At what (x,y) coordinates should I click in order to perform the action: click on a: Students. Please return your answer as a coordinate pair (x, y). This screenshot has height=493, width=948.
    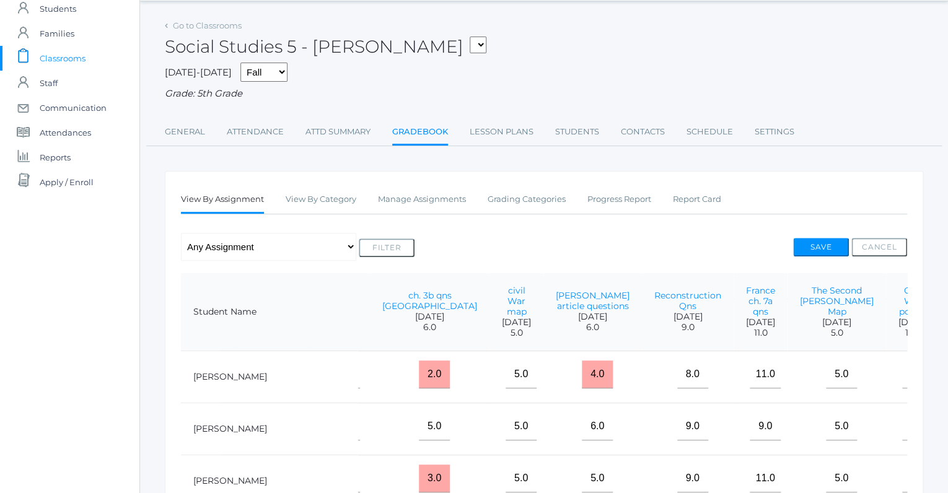
    Looking at the image, I should click on (577, 132).